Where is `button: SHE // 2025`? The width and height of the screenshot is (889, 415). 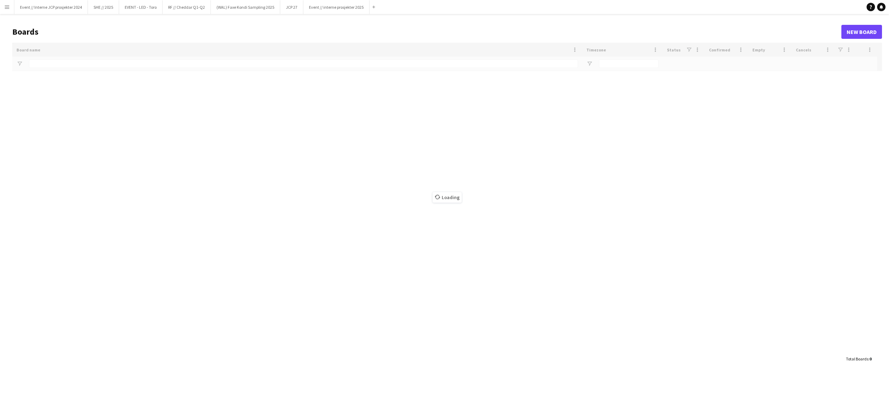
button: SHE // 2025 is located at coordinates (103, 7).